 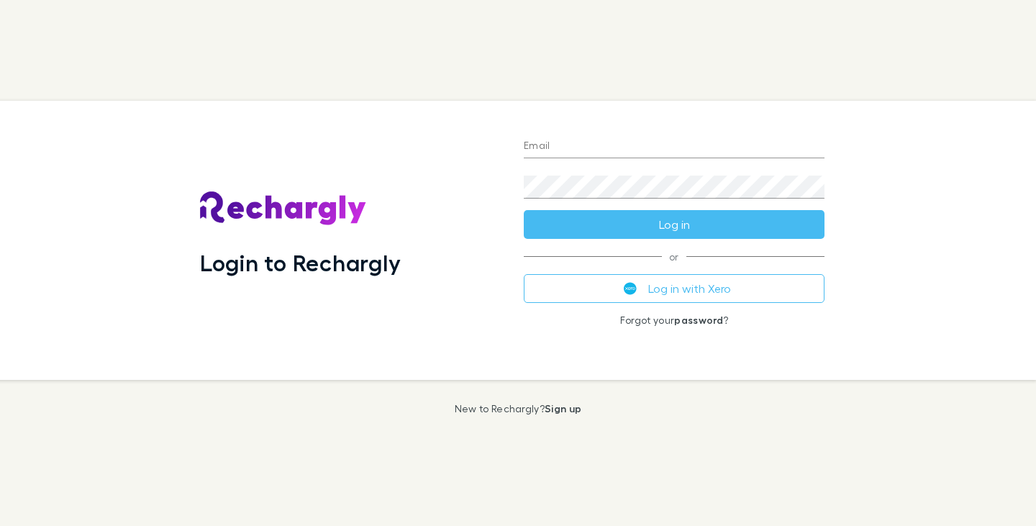 I want to click on img: Rechargly's Logo, so click(x=284, y=209).